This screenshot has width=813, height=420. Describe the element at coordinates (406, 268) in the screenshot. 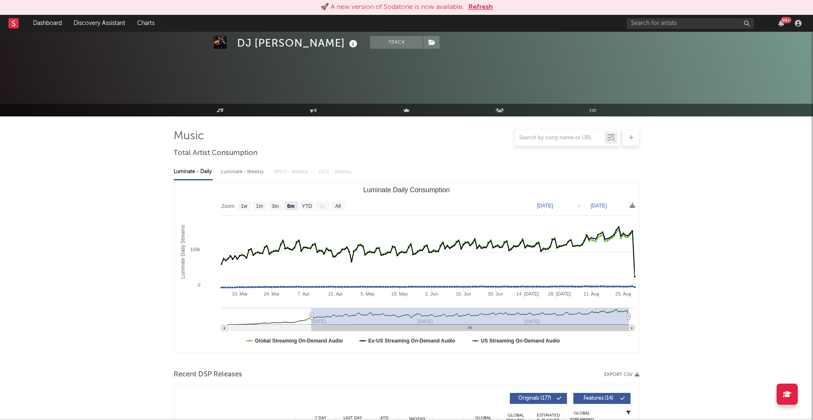

I see `svg: Luminate Daily Consumption` at that location.